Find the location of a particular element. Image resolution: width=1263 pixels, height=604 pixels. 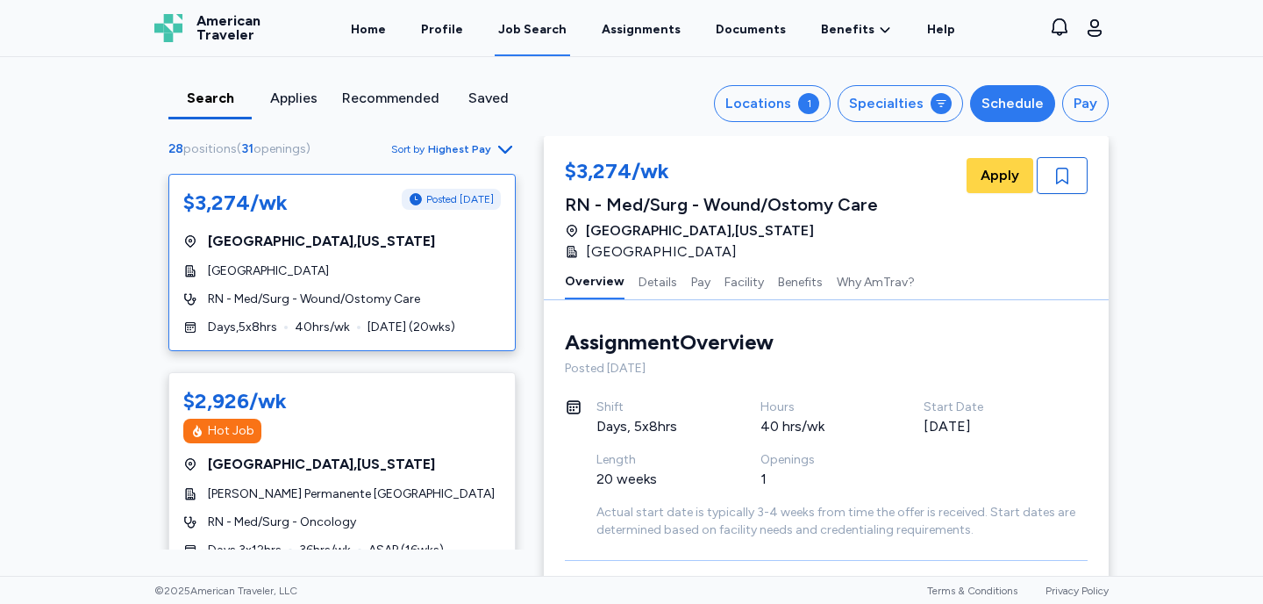

div: Search is located at coordinates (210, 98).